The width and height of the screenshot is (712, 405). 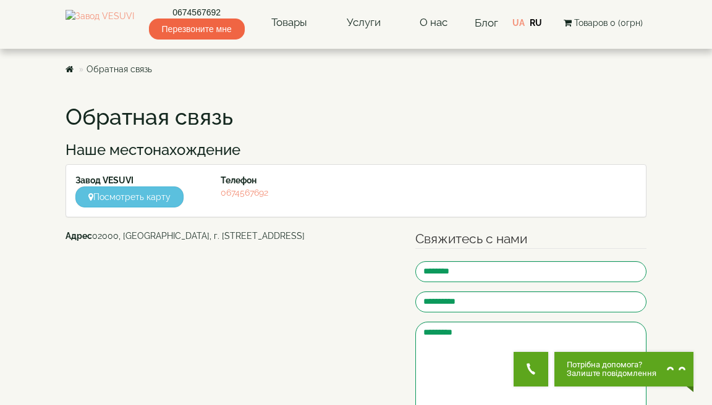 What do you see at coordinates (611, 374) in the screenshot?
I see `span: Залиште повідомлення` at bounding box center [611, 374].